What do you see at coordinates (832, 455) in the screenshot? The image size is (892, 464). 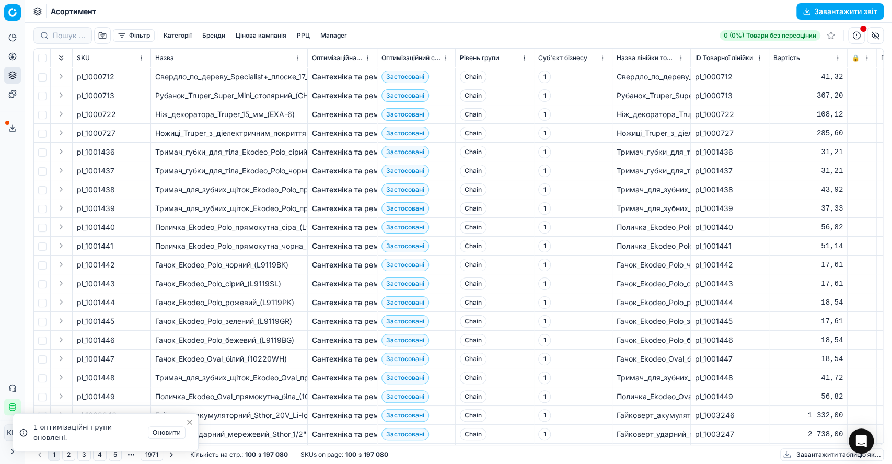 I see `button: Завантажити таблицю як...` at bounding box center [832, 455].